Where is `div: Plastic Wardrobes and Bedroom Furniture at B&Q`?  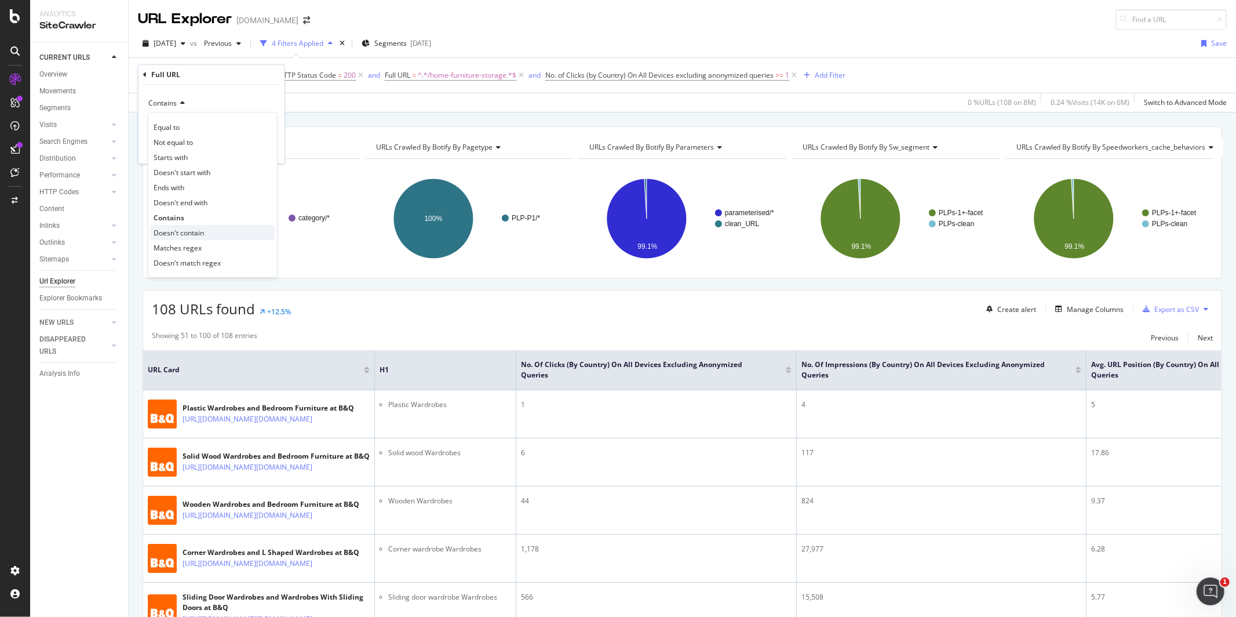 div: Plastic Wardrobes and Bedroom Furniture at B&Q is located at coordinates (272, 408).